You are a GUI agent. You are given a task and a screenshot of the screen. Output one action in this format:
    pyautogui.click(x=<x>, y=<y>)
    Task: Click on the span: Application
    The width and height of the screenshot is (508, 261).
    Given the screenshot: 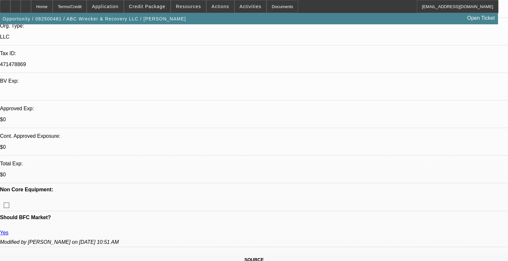 What is the action you would take?
    pyautogui.click(x=105, y=6)
    